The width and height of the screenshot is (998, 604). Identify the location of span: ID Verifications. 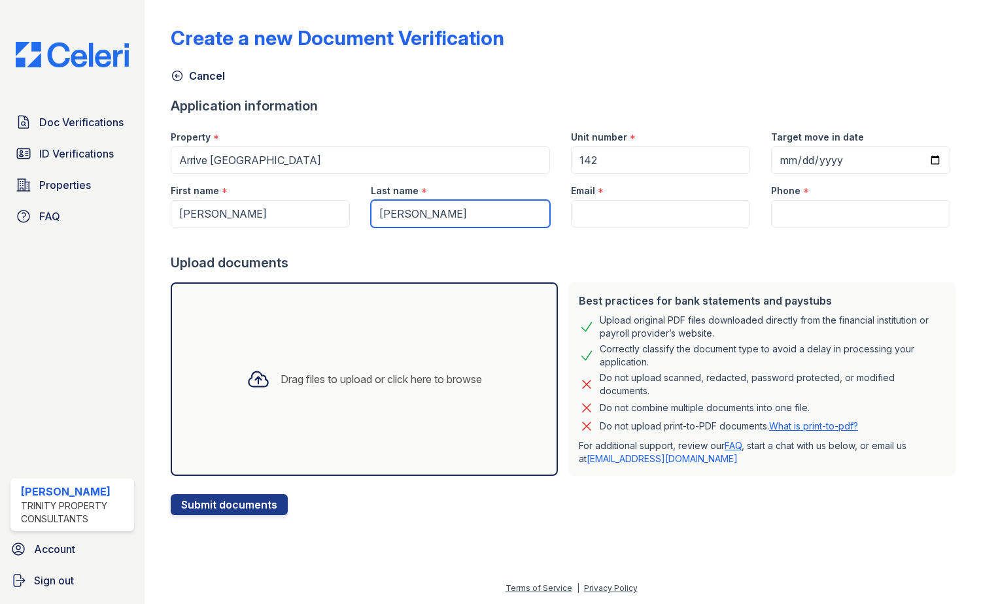
(76, 154).